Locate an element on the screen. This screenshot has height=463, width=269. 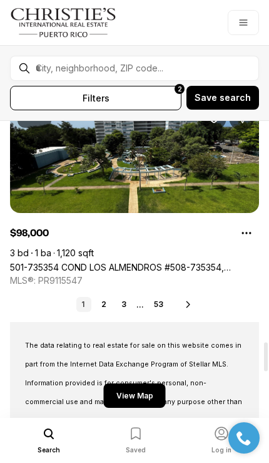
span: Search is located at coordinates (49, 450).